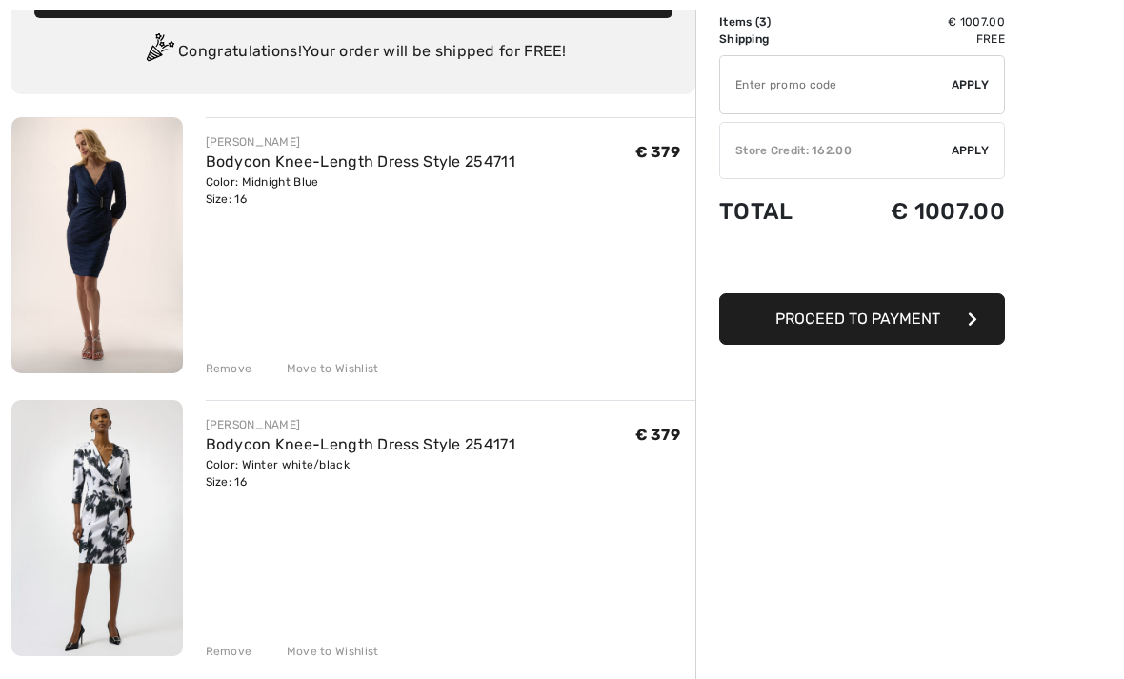 This screenshot has width=1124, height=679. What do you see at coordinates (918, 39) in the screenshot?
I see `td: Free` at bounding box center [918, 39].